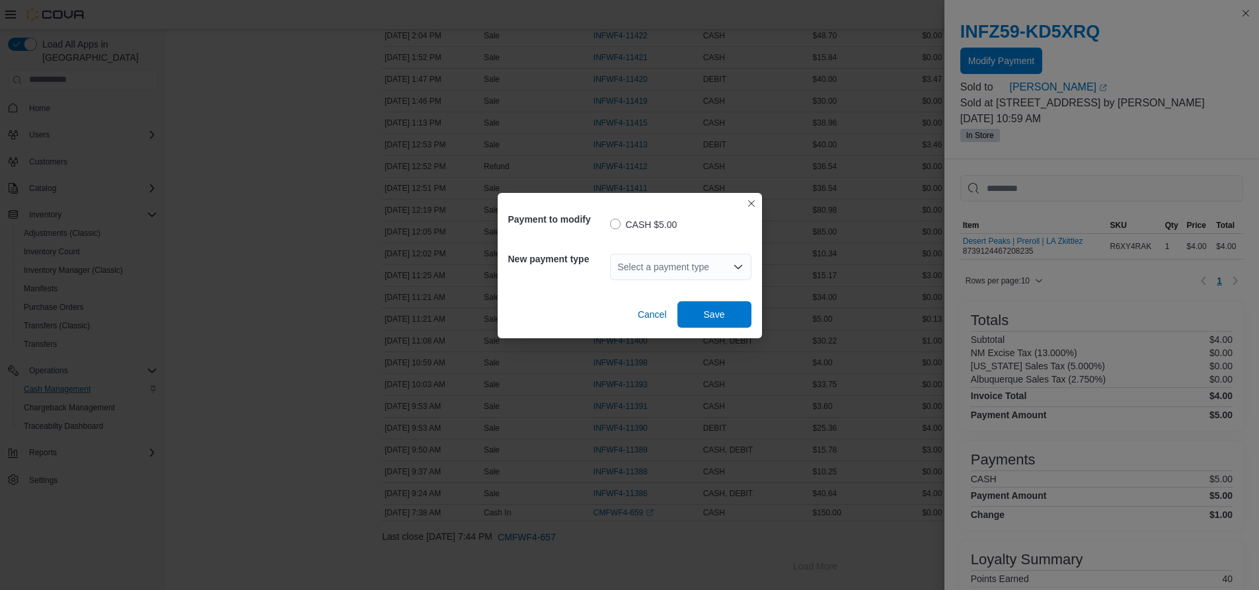 The width and height of the screenshot is (1259, 590). What do you see at coordinates (558, 219) in the screenshot?
I see `h5: Payment to modify` at bounding box center [558, 219].